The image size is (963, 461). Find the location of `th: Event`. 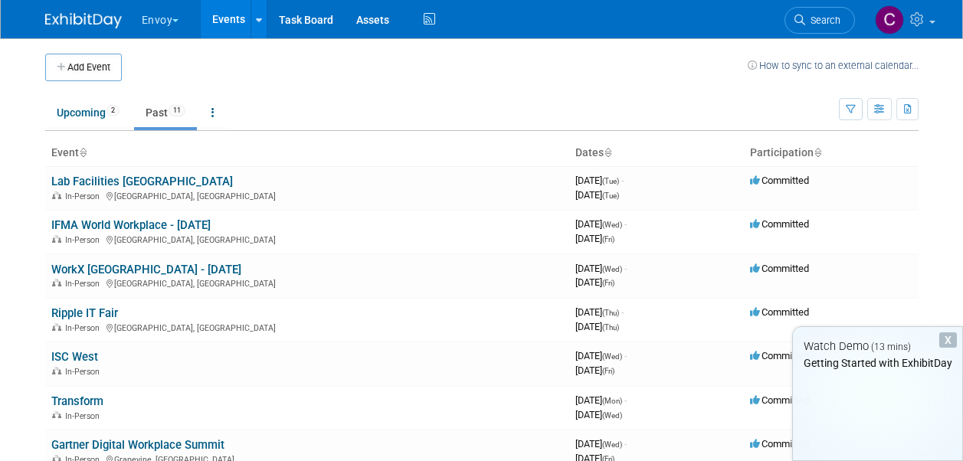

th: Event is located at coordinates (307, 153).